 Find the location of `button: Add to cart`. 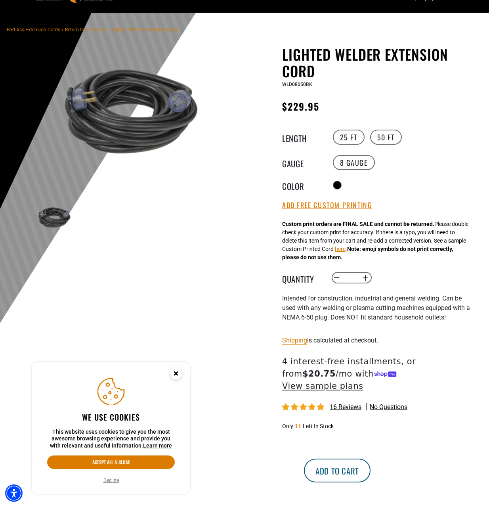

button: Add to cart is located at coordinates (337, 471).